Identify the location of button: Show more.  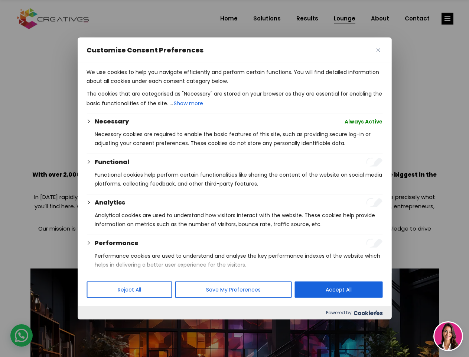
(188, 103).